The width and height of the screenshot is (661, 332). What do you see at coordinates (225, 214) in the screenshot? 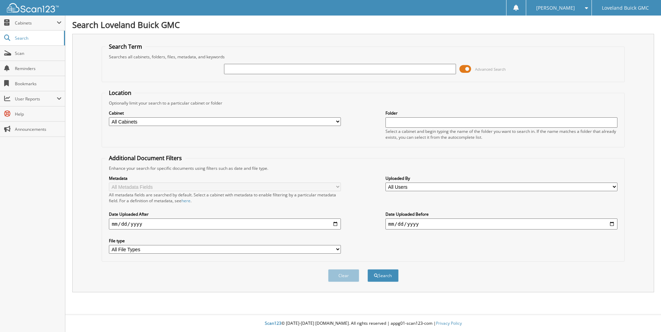
I see `label: Date Uploaded After` at bounding box center [225, 214].